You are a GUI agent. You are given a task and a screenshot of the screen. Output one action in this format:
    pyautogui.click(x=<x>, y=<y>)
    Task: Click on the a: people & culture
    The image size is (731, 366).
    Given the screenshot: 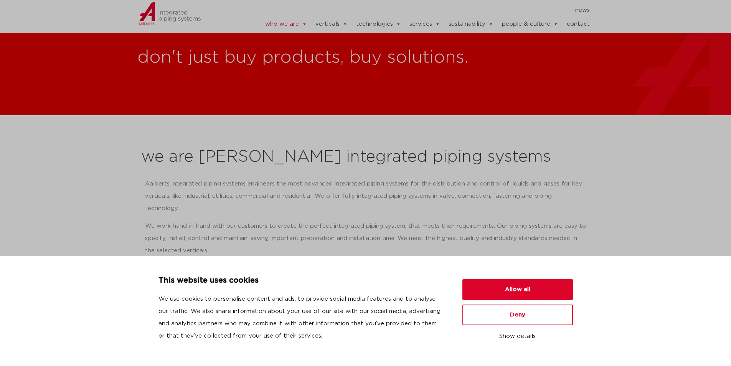 What is the action you would take?
    pyautogui.click(x=530, y=24)
    